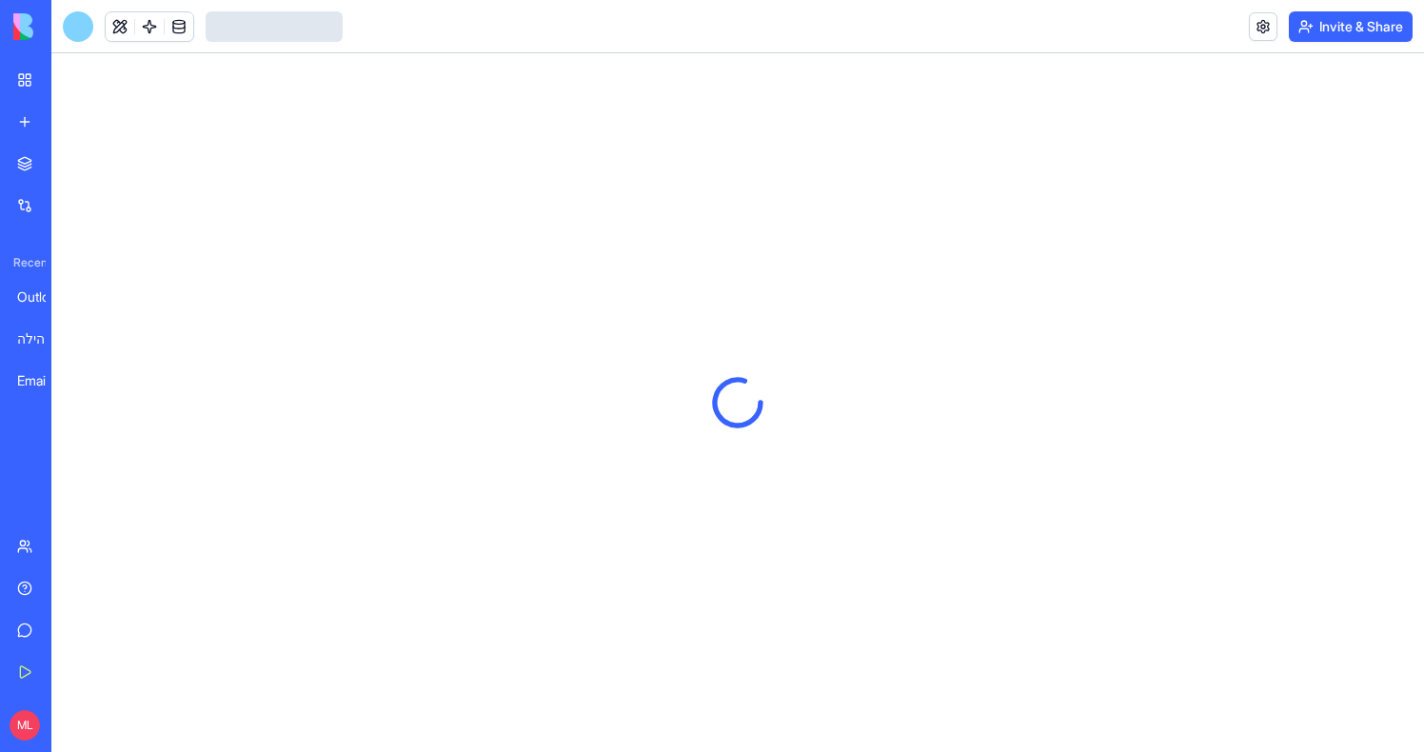  Describe the element at coordinates (26, 263) in the screenshot. I see `span: Recent` at that location.